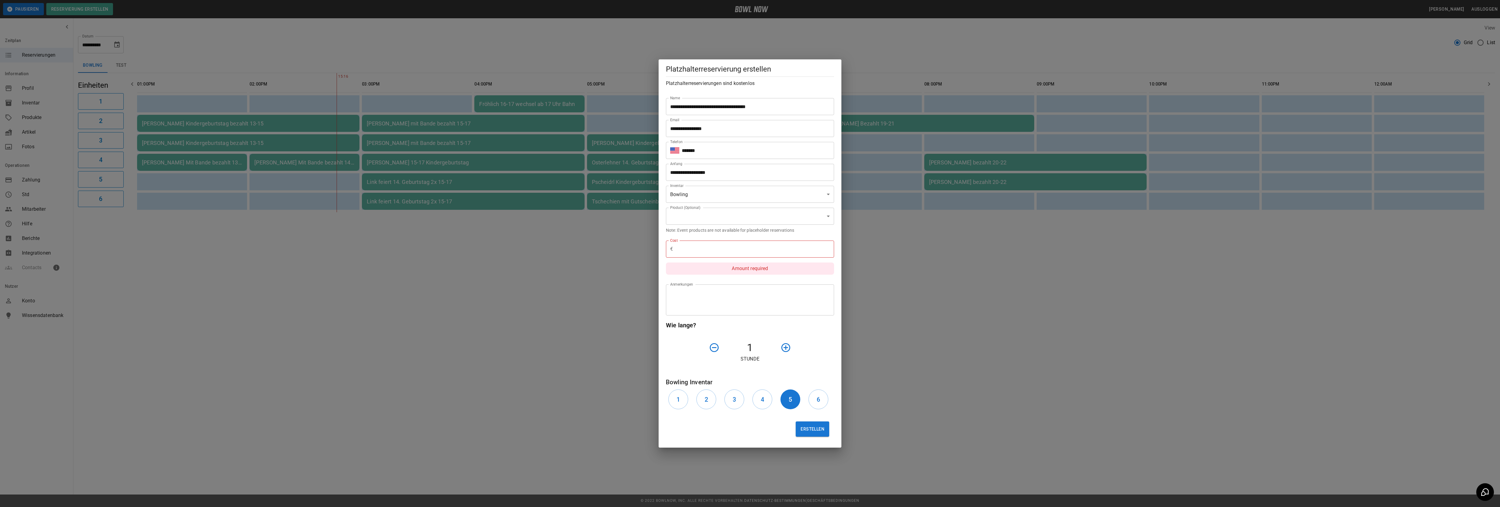 Image resolution: width=1500 pixels, height=507 pixels. Describe the element at coordinates (790, 399) in the screenshot. I see `button: 5` at that location.